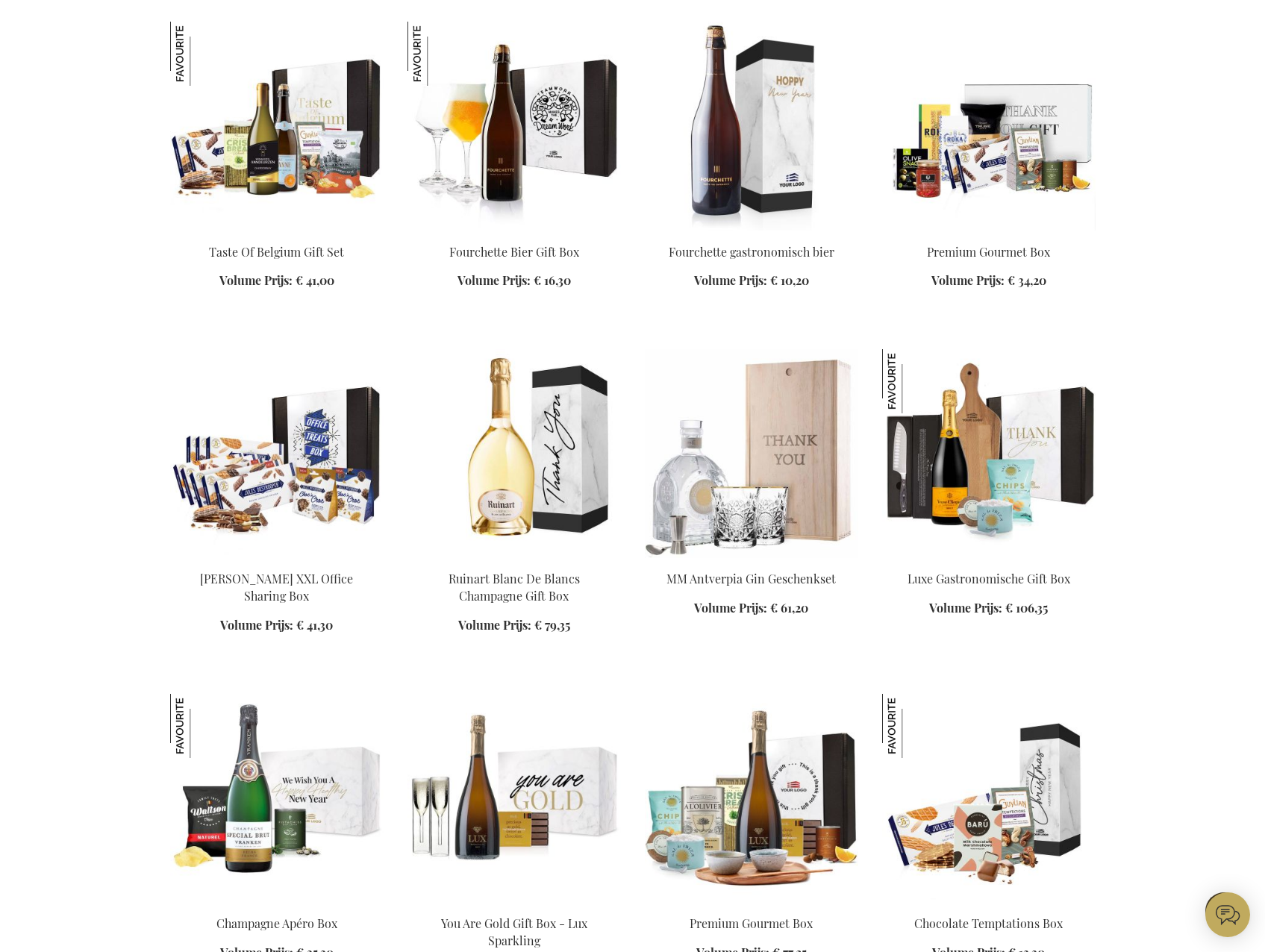  What do you see at coordinates (1026, 607) in the screenshot?
I see `span: € 106,35` at bounding box center [1026, 607].